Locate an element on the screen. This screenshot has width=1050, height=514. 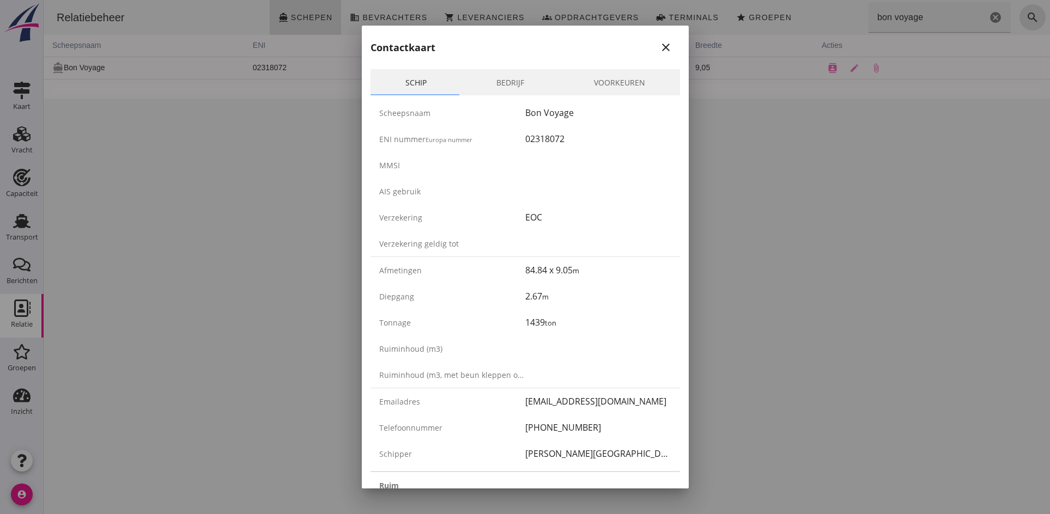
span: Leveranciers is located at coordinates (447, 17).